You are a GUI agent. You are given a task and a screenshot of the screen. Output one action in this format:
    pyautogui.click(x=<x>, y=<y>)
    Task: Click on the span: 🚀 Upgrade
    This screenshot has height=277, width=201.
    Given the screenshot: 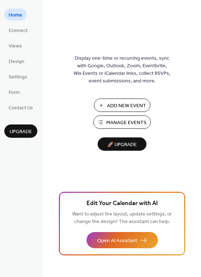 What is the action you would take?
    pyautogui.click(x=122, y=145)
    